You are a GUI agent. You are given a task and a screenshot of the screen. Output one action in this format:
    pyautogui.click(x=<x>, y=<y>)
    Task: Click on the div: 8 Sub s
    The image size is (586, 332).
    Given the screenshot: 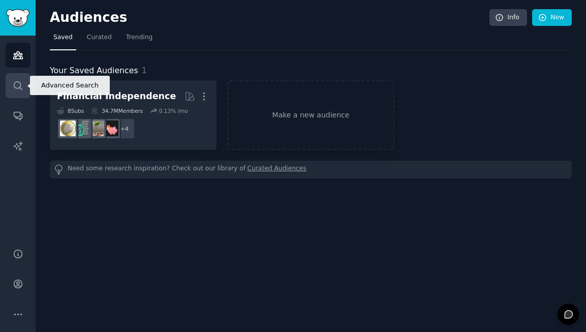 What is the action you would take?
    pyautogui.click(x=70, y=111)
    